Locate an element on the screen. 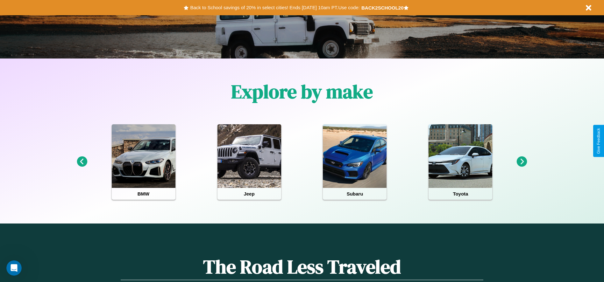  div: Give Feedback is located at coordinates (598, 141).